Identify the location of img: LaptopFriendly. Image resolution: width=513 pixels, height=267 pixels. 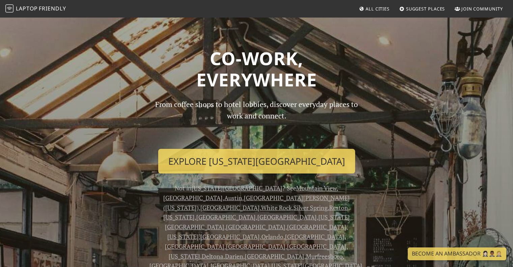
(9, 8).